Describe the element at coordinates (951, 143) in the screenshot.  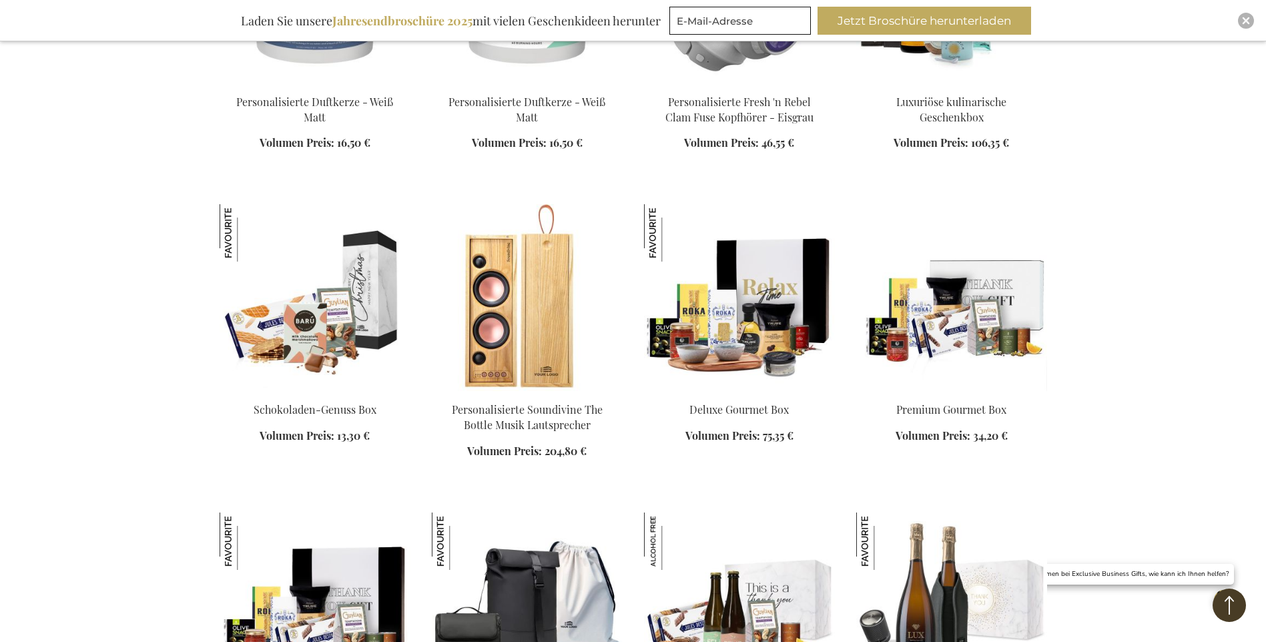
I see `a: Volumen Preis: 106,35 €` at that location.